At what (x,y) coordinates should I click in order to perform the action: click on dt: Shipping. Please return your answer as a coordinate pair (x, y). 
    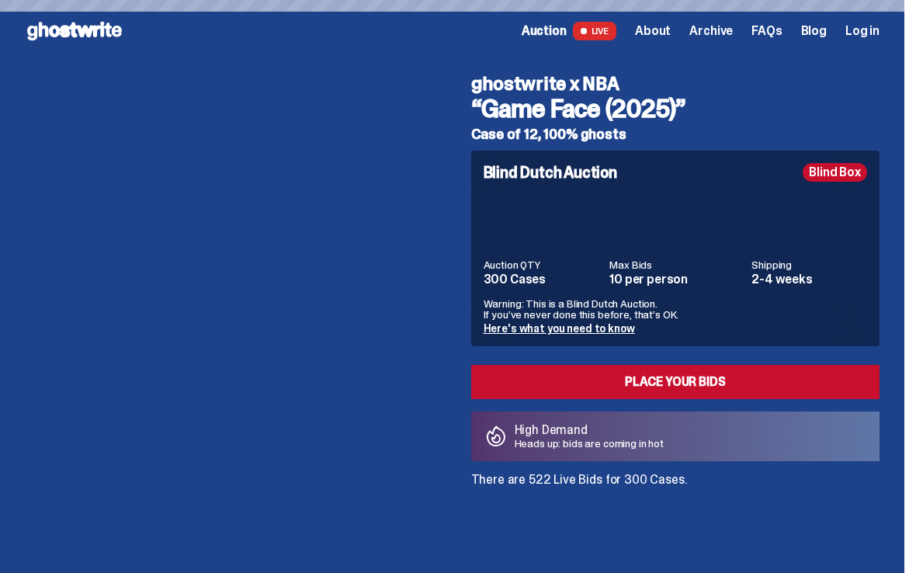
    Looking at the image, I should click on (809, 265).